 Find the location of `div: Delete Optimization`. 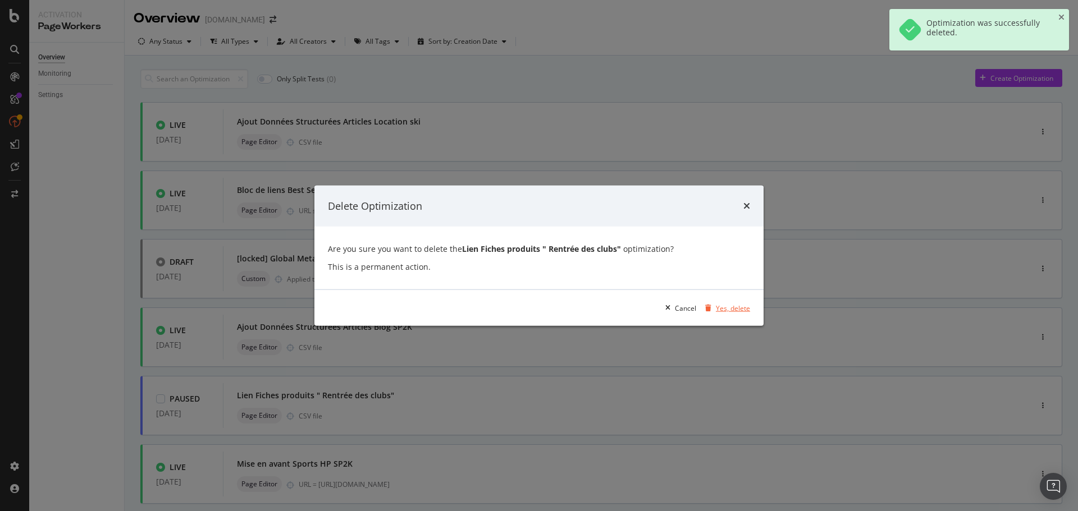

div: Delete Optimization is located at coordinates (375, 206).